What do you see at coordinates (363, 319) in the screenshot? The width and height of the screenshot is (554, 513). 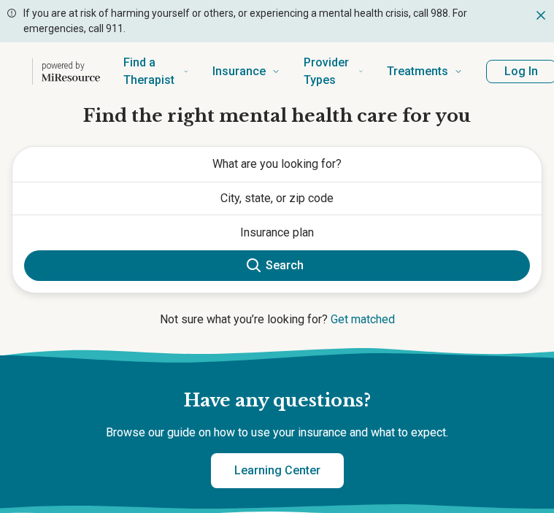 I see `a: Get matched` at bounding box center [363, 319].